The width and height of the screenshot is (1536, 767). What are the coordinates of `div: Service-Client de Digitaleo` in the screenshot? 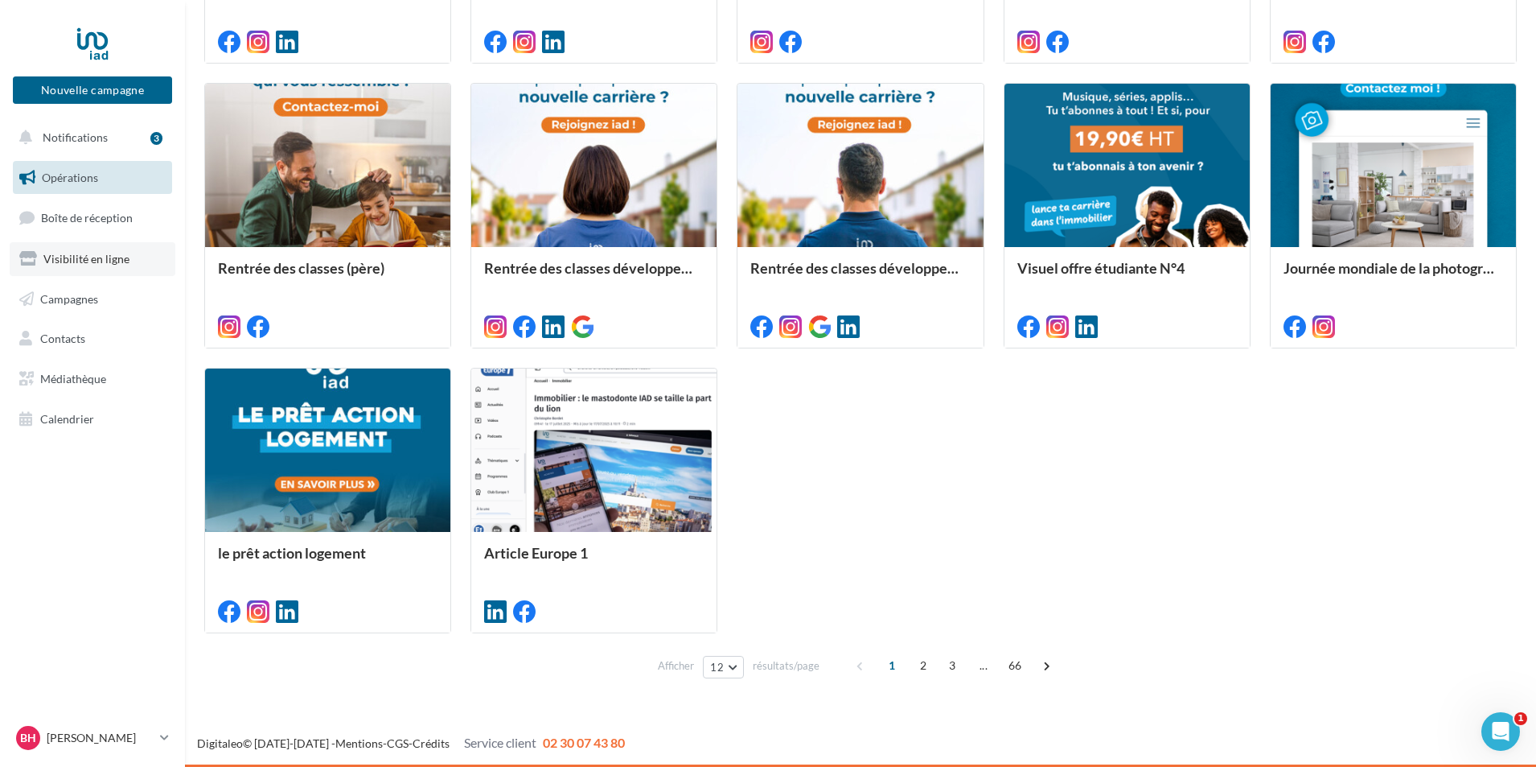 It's located at (177, 183).